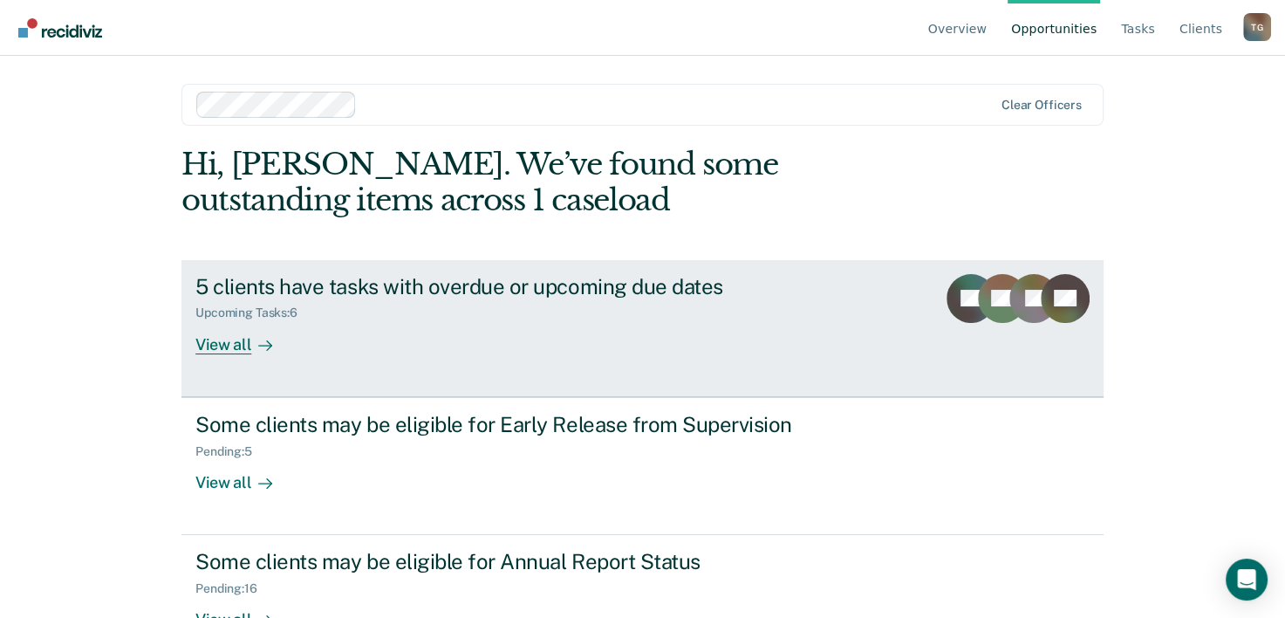  Describe the element at coordinates (233, 588) in the screenshot. I see `div: Pending : 16` at that location.